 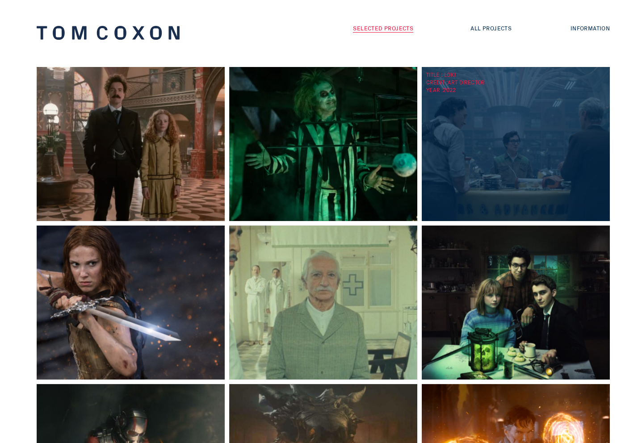 What do you see at coordinates (590, 28) in the screenshot?
I see `a: Information` at bounding box center [590, 28].